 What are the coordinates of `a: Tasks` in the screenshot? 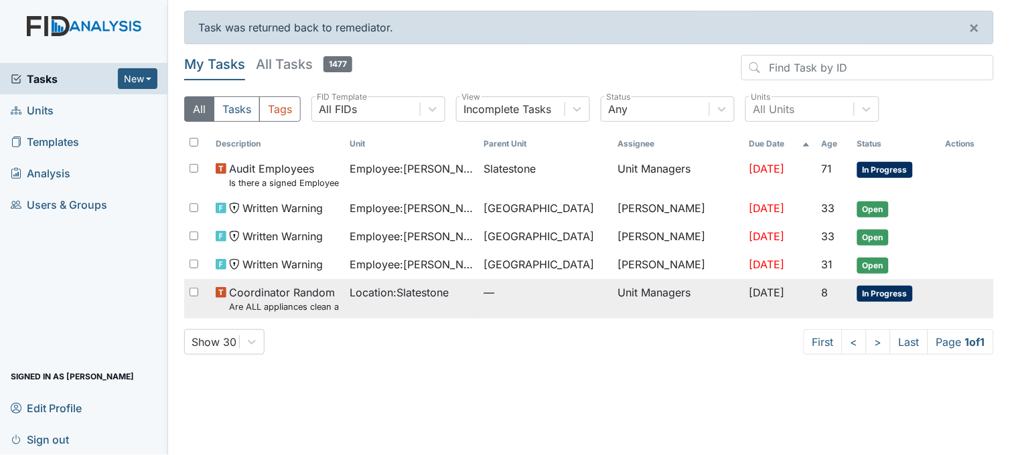 It's located at (64, 79).